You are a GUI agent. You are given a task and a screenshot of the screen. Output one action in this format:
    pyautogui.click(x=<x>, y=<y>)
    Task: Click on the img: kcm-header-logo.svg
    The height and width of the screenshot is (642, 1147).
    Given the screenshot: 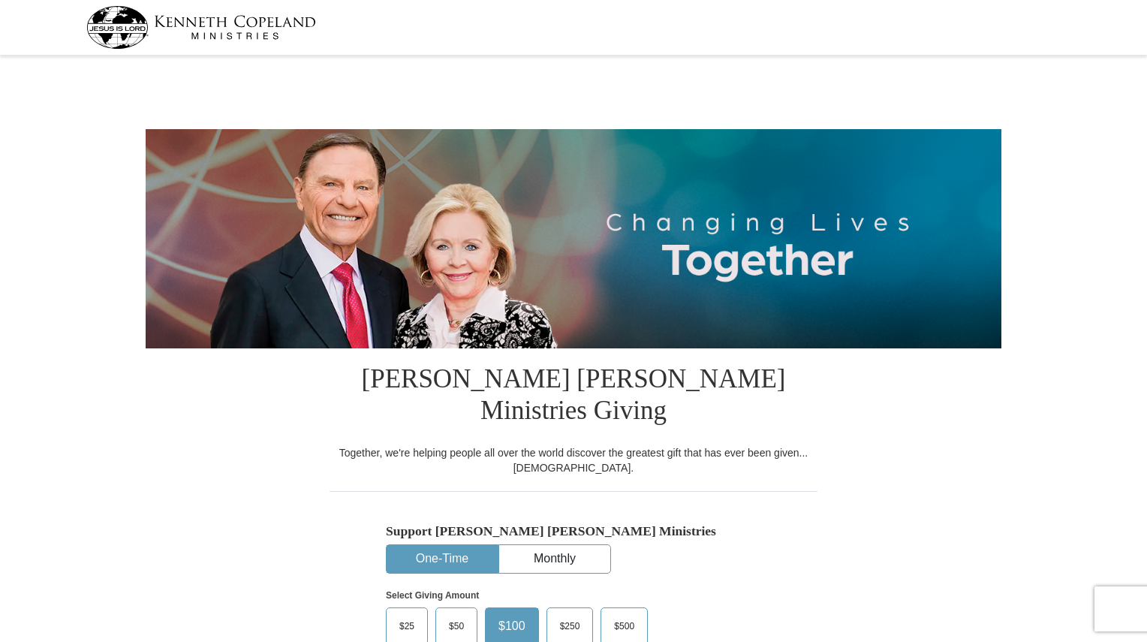 What is the action you would take?
    pyautogui.click(x=201, y=27)
    